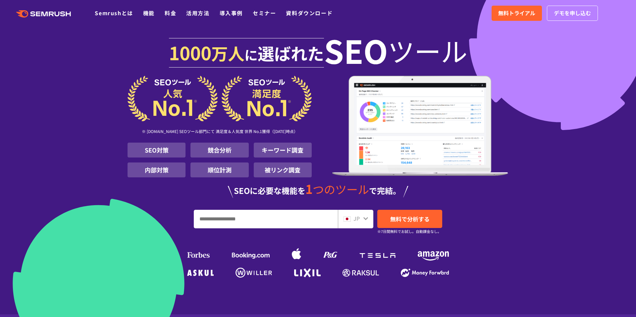  I want to click on span: 1000, so click(190, 52).